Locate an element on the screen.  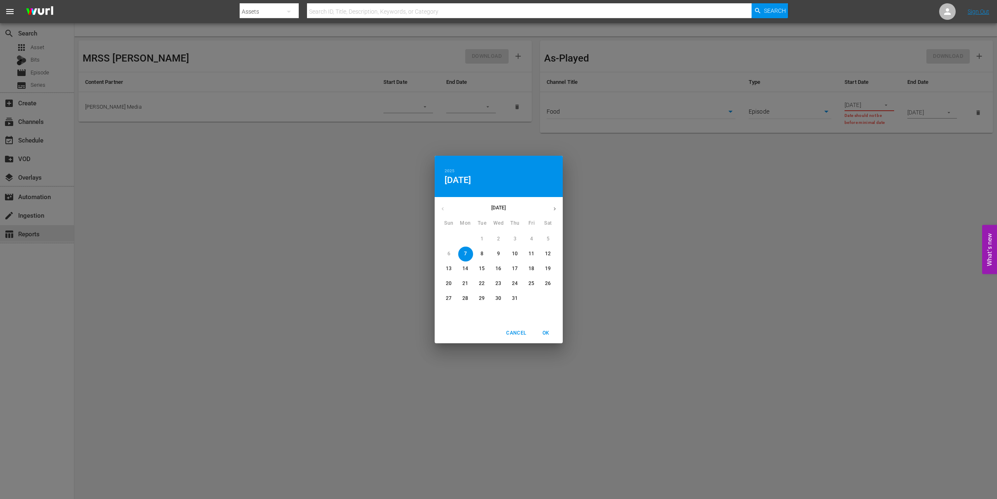
p: 12 is located at coordinates (548, 254).